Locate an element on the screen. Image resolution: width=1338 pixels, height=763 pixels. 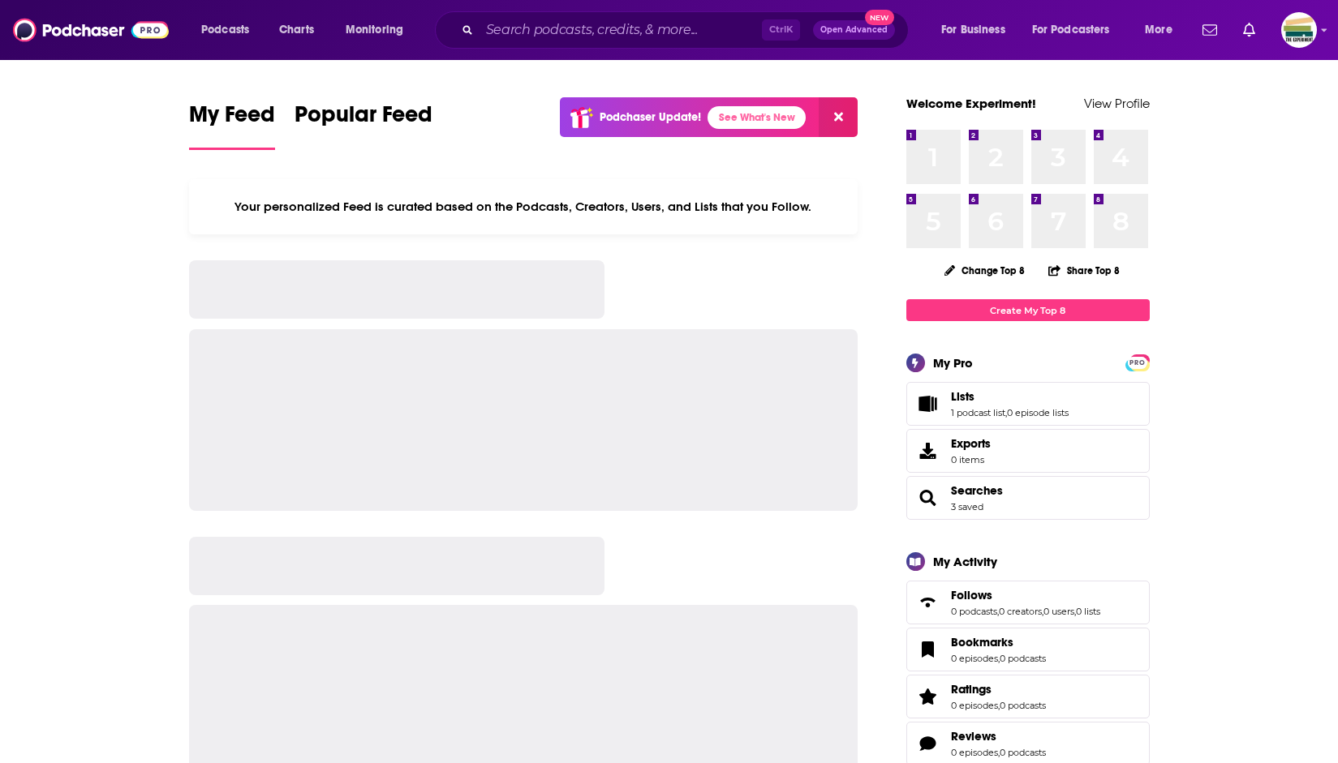
span: Open Advanced is located at coordinates (853, 30).